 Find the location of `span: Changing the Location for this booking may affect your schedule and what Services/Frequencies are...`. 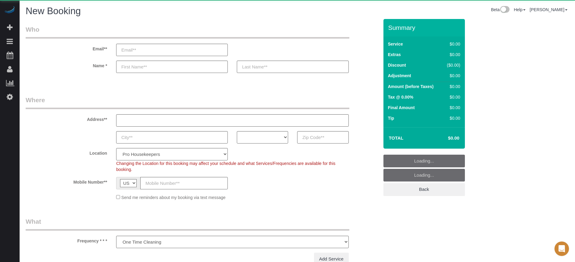

span: Changing the Location for this booking may affect your schedule and what Services/Frequencies are... is located at coordinates (226, 167).